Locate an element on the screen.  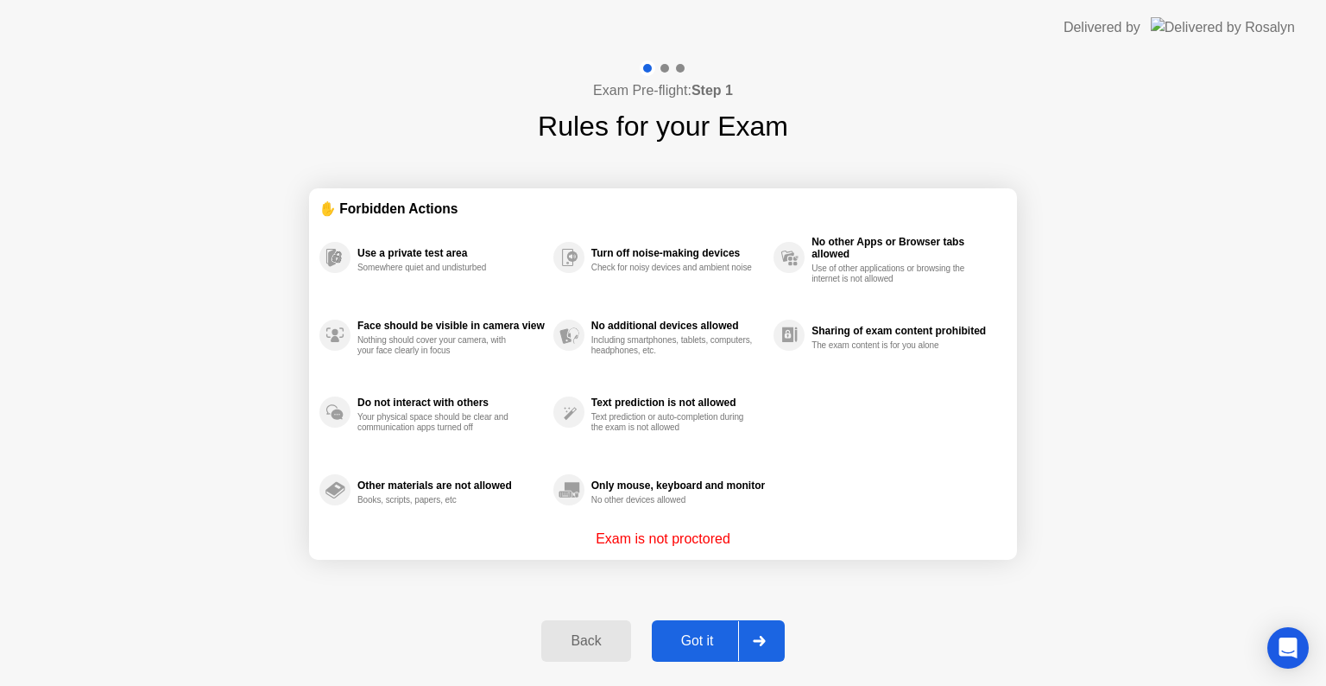
div: Text prediction is not allowed is located at coordinates (678, 402).